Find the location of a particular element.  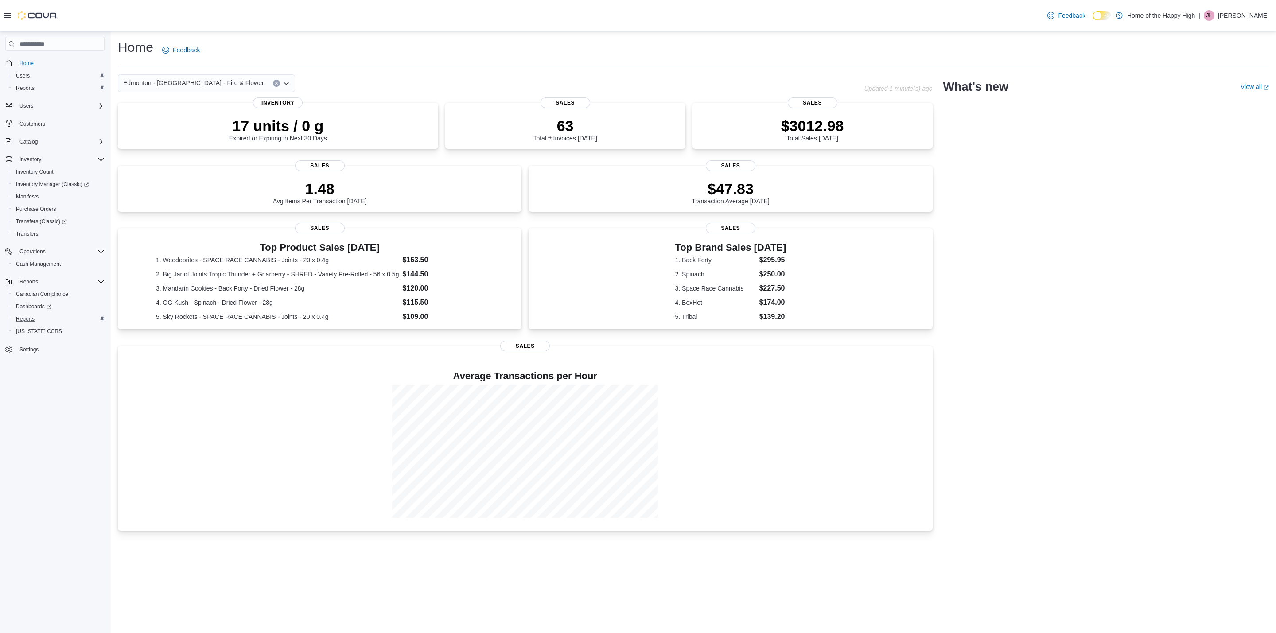

button: Cash Management is located at coordinates (58, 264).